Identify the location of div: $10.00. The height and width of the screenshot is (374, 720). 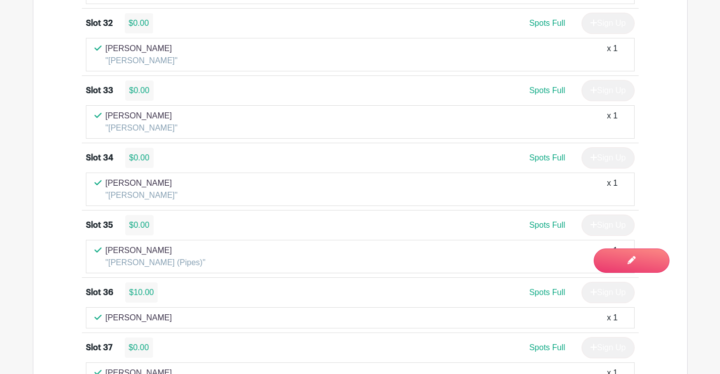
(142, 292).